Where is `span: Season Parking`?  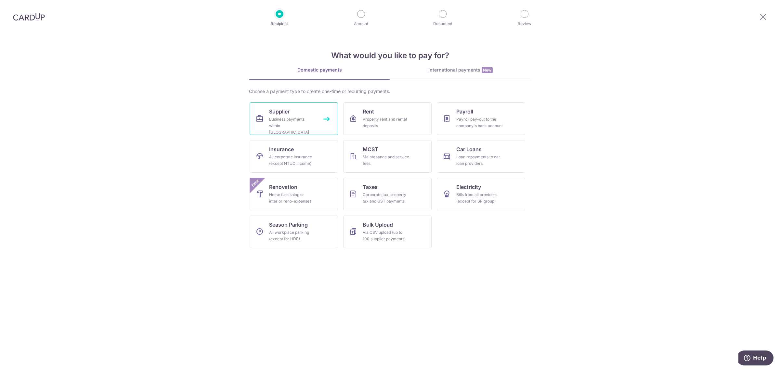 span: Season Parking is located at coordinates (288, 224).